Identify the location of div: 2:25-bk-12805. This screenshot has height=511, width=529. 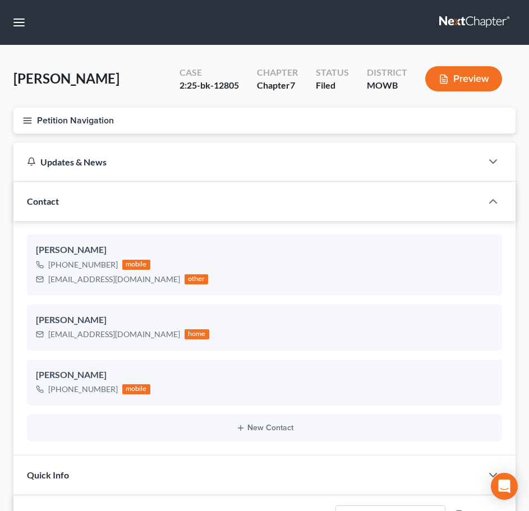
(209, 85).